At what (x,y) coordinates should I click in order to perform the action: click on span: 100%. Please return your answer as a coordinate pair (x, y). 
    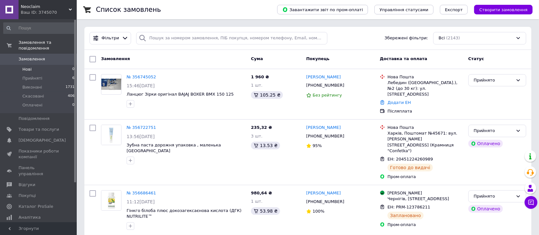
    Looking at the image, I should click on (318, 211).